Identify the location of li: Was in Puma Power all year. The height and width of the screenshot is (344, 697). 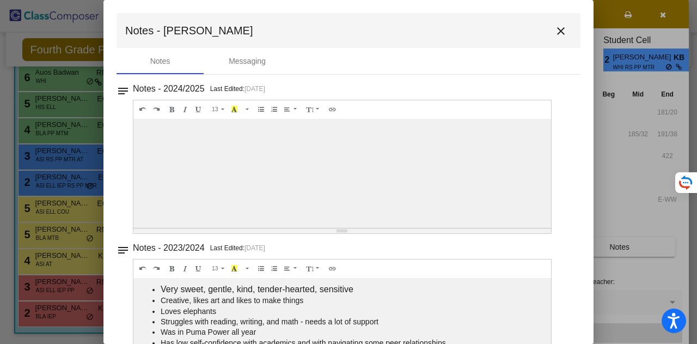
(353, 332).